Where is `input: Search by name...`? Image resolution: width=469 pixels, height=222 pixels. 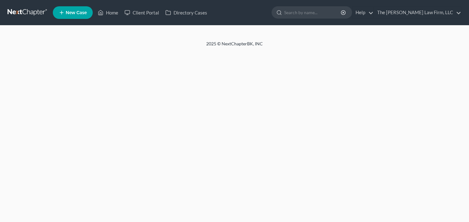 input: Search by name... is located at coordinates (313, 12).